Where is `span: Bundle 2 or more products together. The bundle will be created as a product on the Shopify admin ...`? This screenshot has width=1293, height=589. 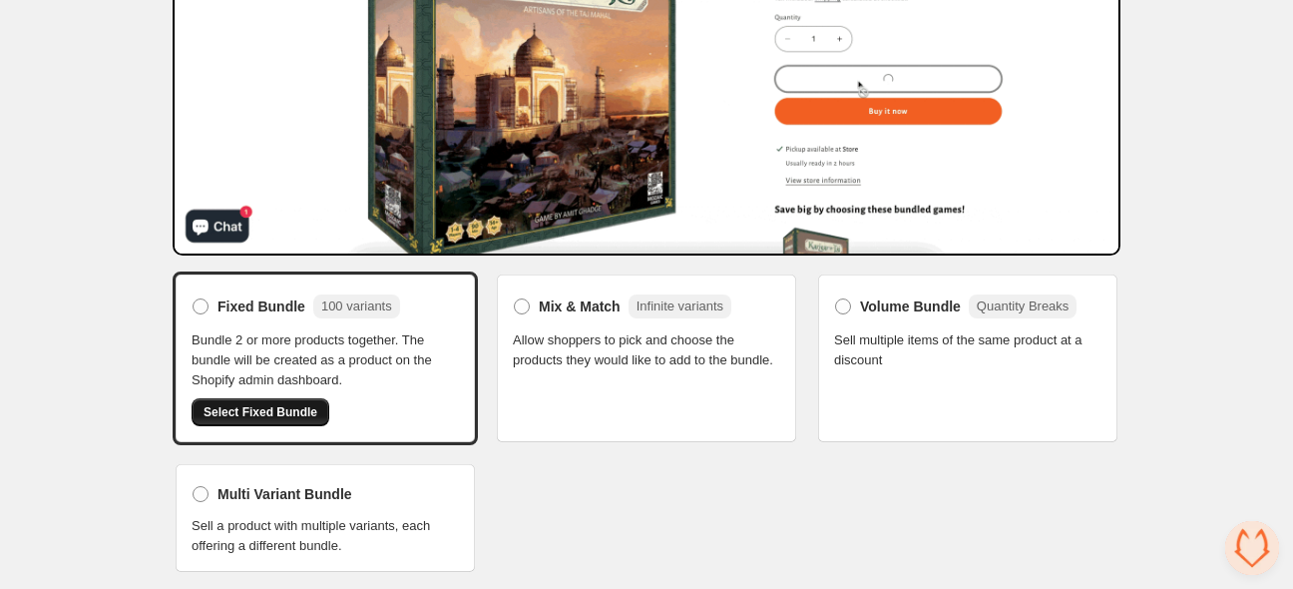
span: Bundle 2 or more products together. The bundle will be created as a product on the Shopify admin ... is located at coordinates (325, 360).